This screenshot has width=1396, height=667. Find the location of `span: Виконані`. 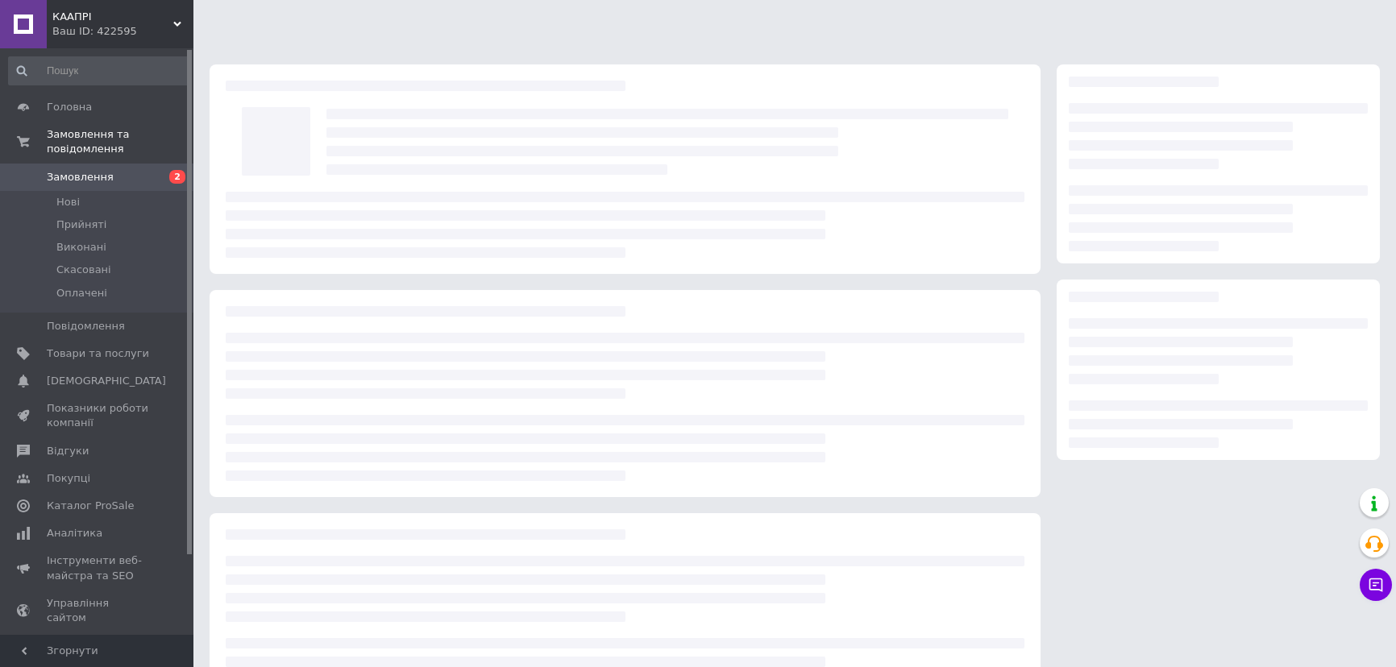

span: Виконані is located at coordinates (81, 247).